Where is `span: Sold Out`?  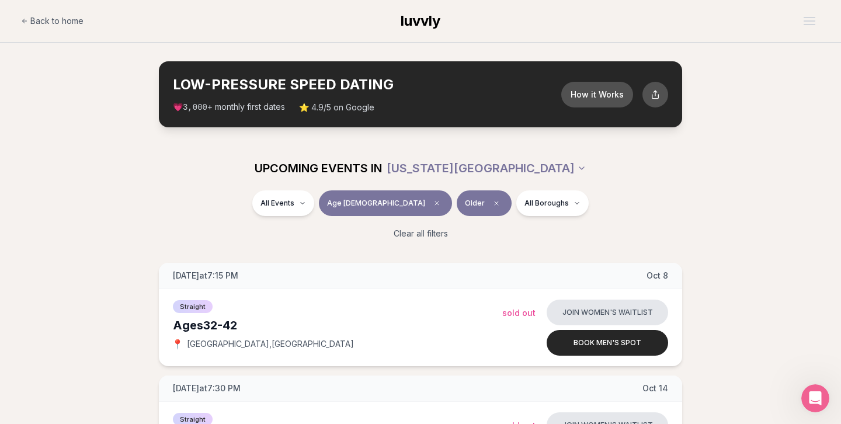
span: Sold Out is located at coordinates (519, 313).